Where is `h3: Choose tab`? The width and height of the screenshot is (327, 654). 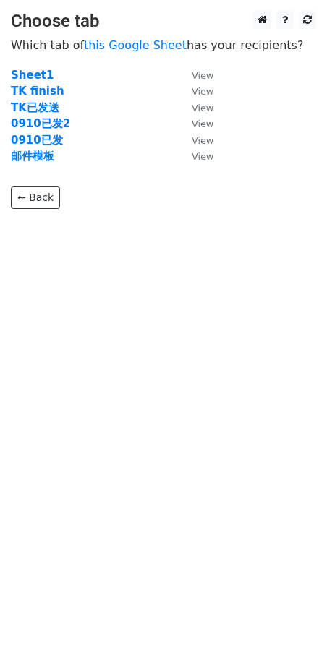
h3: Choose tab is located at coordinates (163, 21).